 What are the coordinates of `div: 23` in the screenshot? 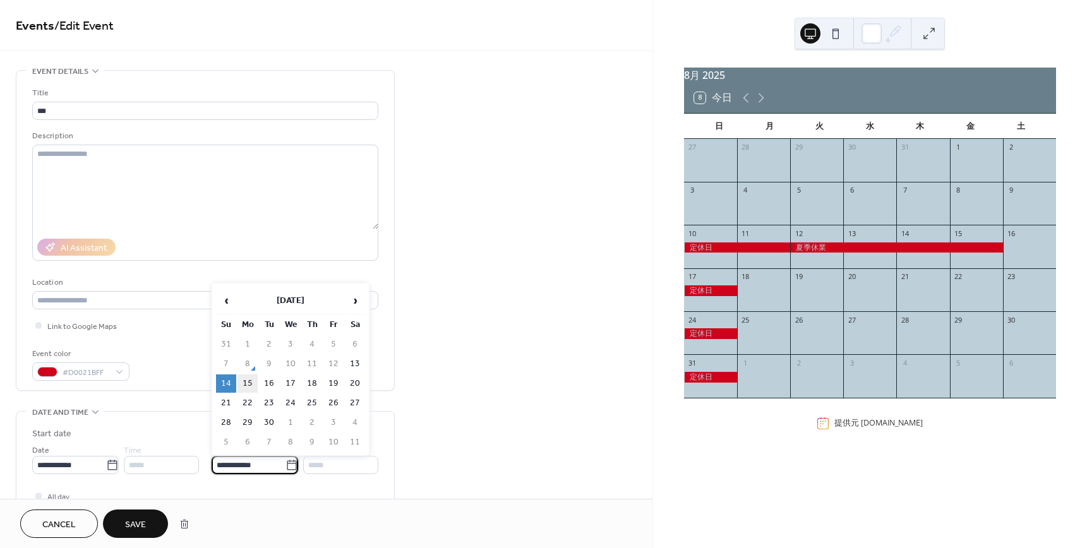 It's located at (1012, 277).